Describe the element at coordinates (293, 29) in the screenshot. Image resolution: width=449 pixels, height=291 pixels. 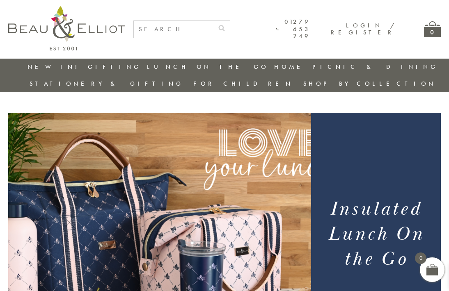
I see `a: 01279 653 249` at that location.